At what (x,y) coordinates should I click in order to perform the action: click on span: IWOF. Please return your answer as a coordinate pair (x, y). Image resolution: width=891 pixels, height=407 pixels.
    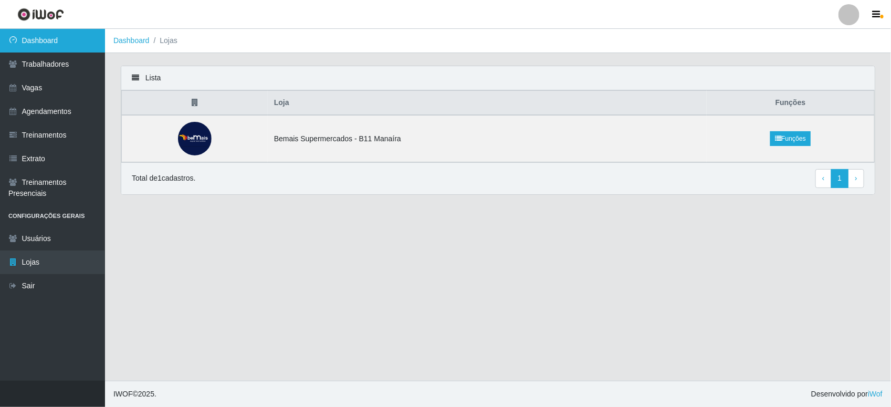
    Looking at the image, I should click on (123, 394).